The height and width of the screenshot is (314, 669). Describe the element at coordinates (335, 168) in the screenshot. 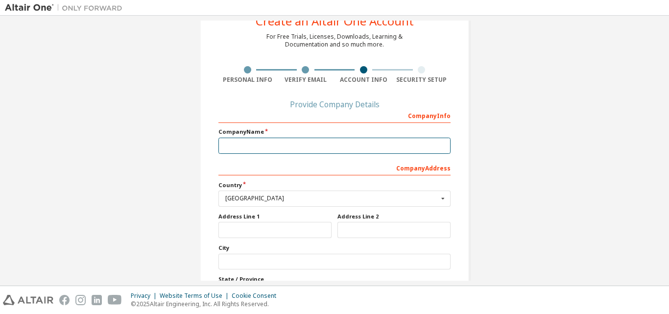

I see `div: Company Address` at that location.